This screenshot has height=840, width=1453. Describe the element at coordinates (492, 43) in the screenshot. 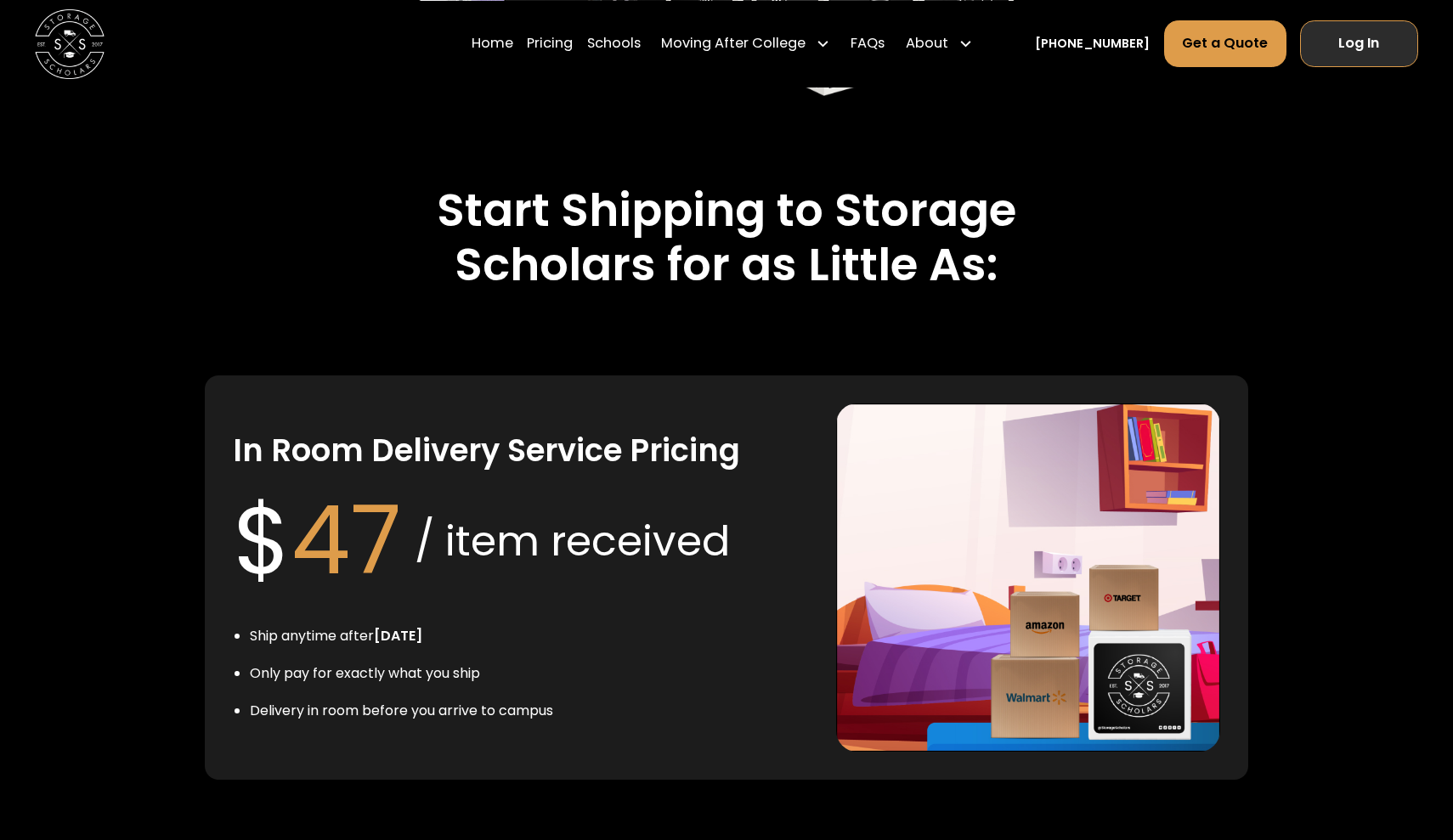

I see `a: Home` at that location.